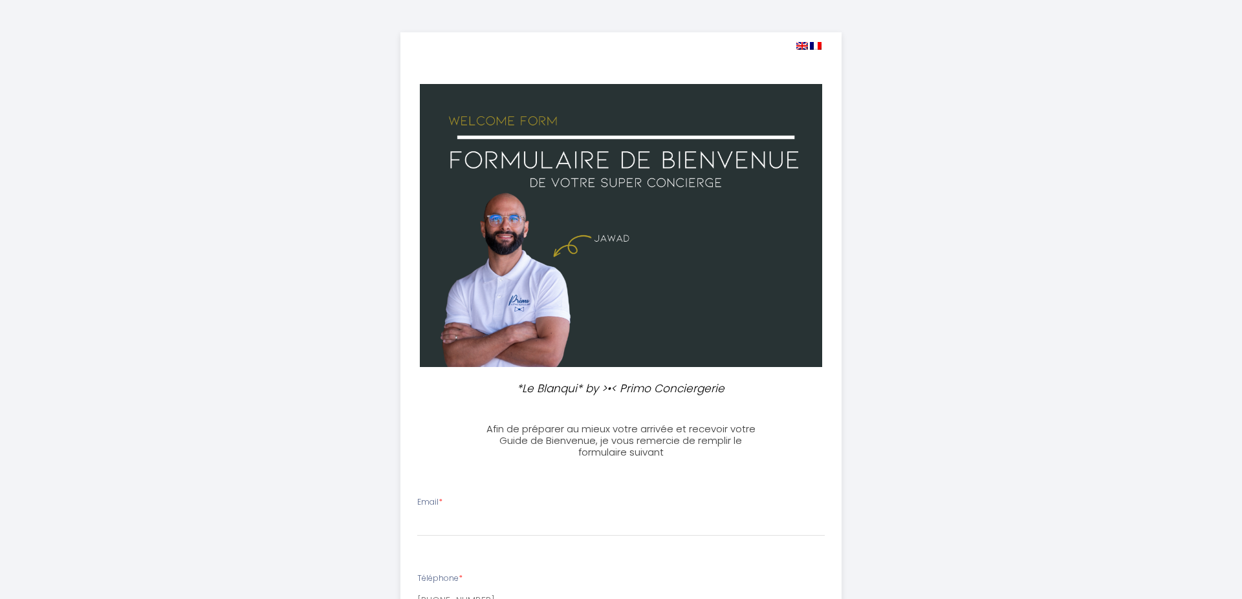 Image resolution: width=1242 pixels, height=599 pixels. I want to click on label: Email, so click(429, 502).